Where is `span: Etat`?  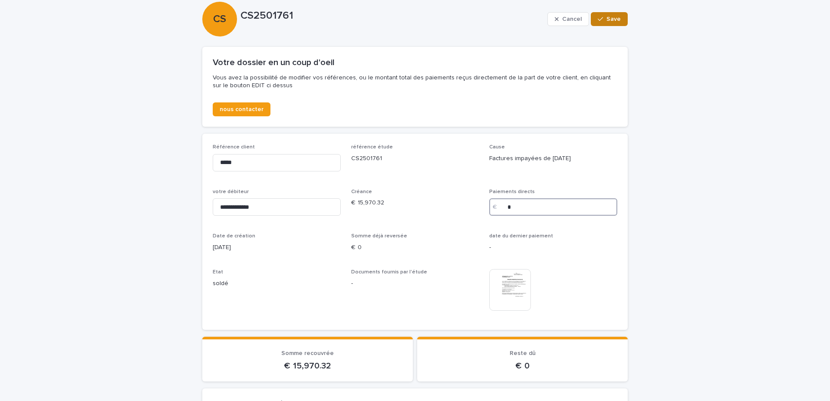
span: Etat is located at coordinates (218, 272).